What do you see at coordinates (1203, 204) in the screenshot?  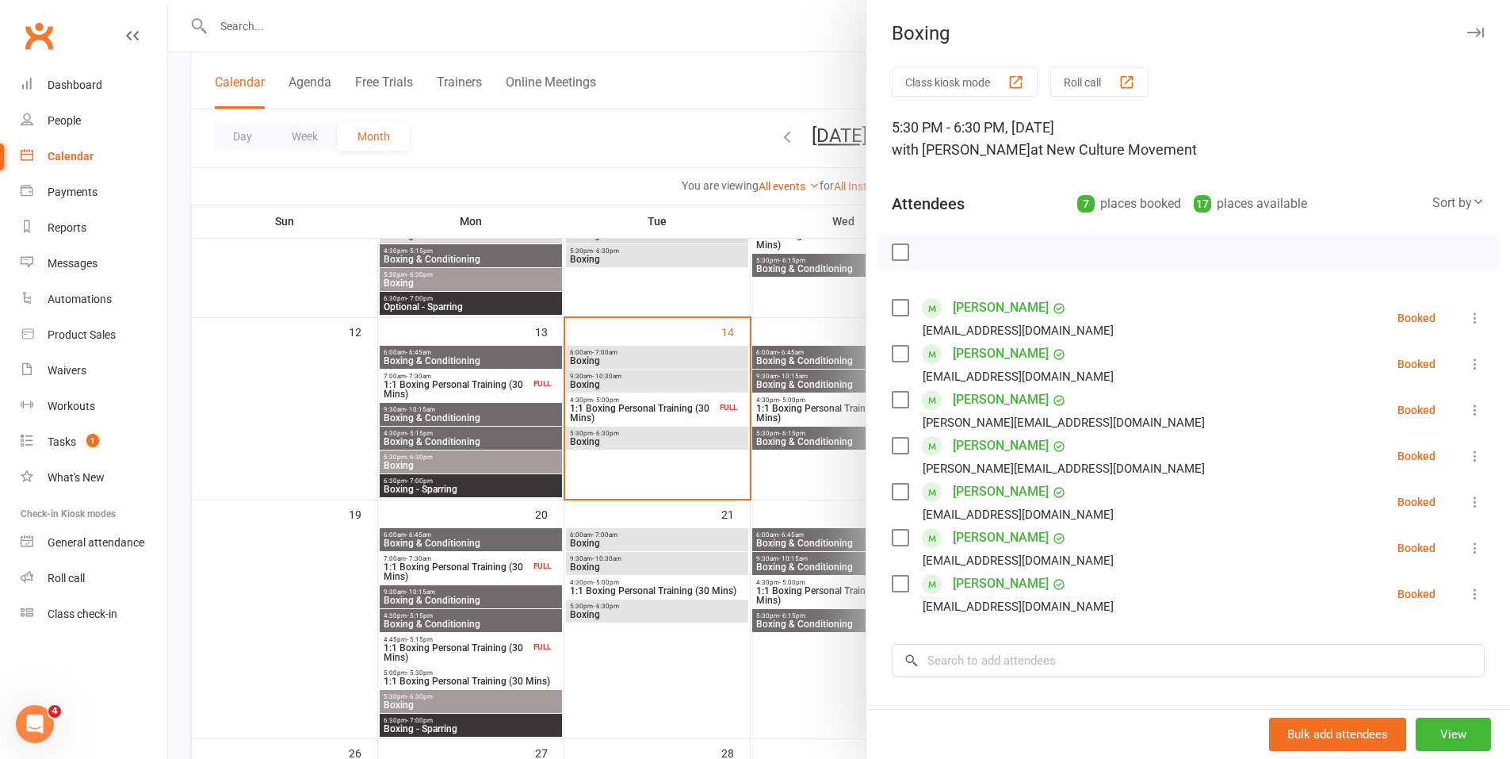 I see `div: 17` at bounding box center [1203, 204].